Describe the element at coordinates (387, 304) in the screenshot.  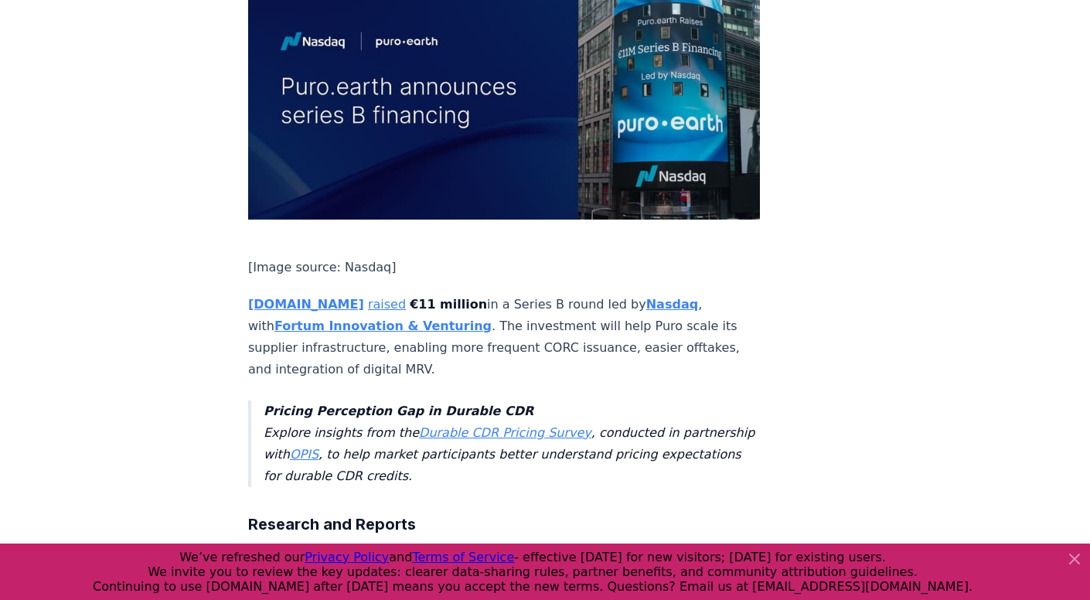
I see `a: raised` at that location.